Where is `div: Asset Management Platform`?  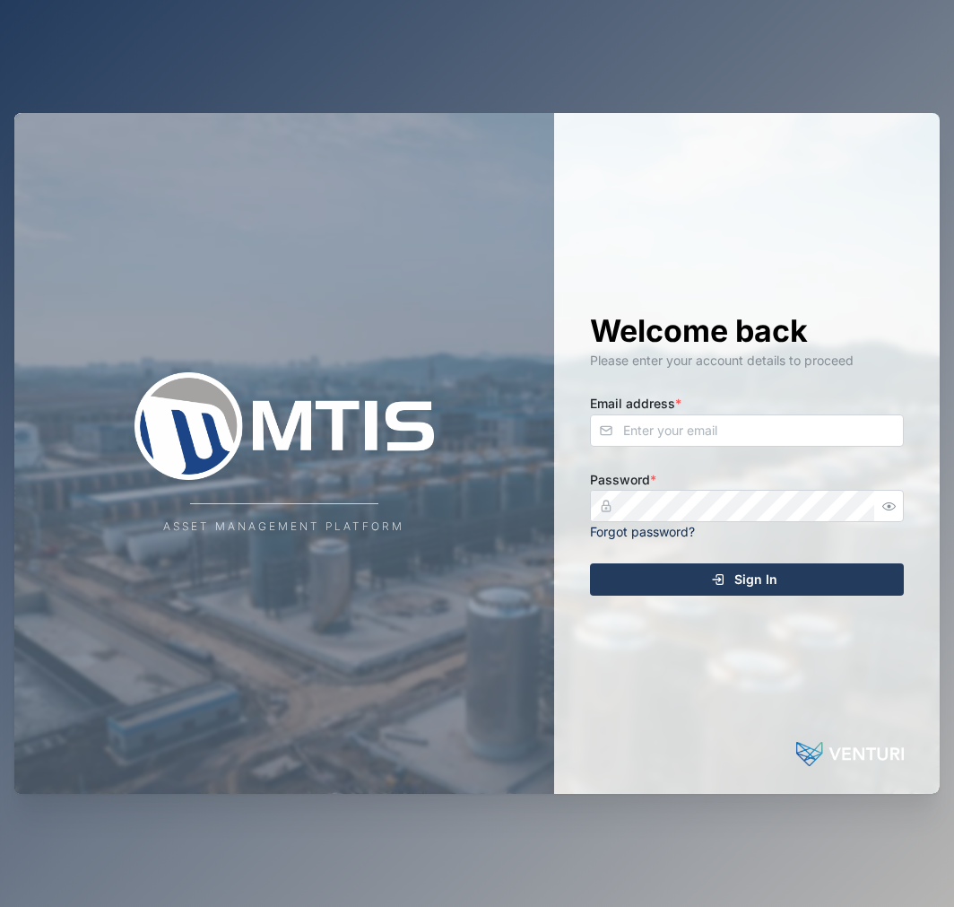 div: Asset Management Platform is located at coordinates (283, 526).